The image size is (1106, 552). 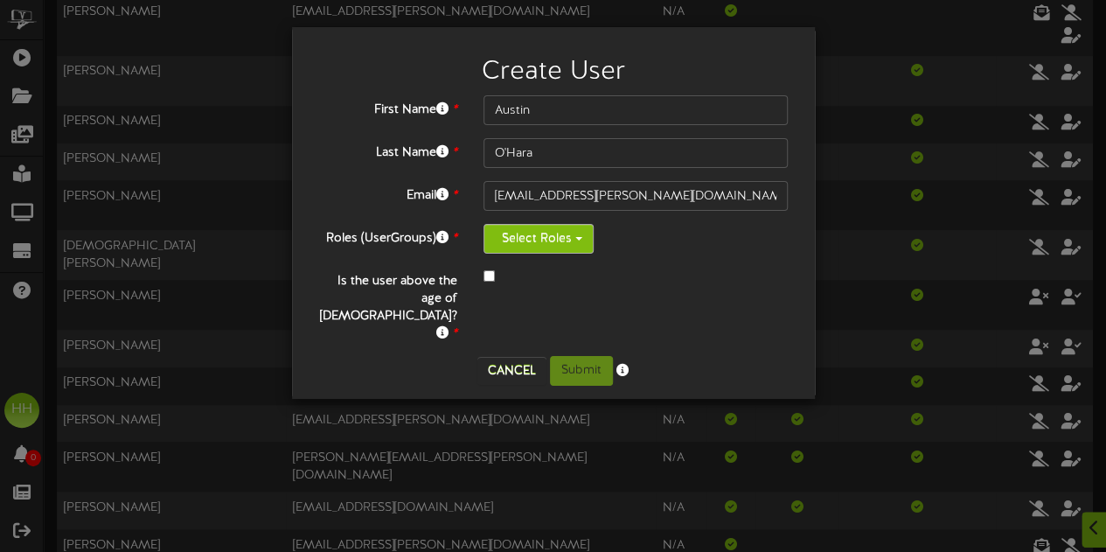 I want to click on button: Cancel, so click(x=511, y=371).